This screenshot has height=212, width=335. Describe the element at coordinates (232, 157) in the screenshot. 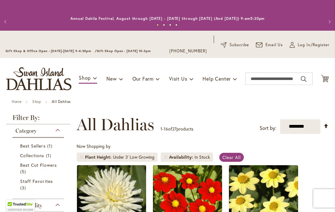

I see `a: Clear All` at that location.